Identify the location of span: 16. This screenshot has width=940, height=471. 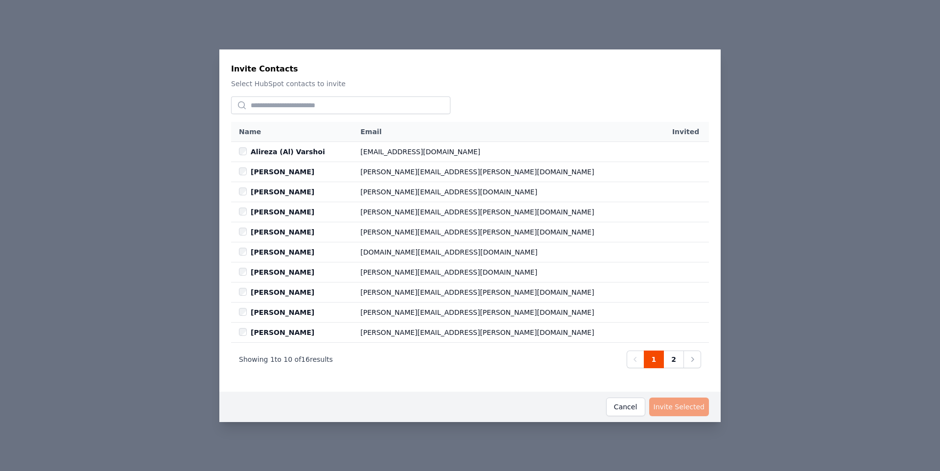
(305, 359).